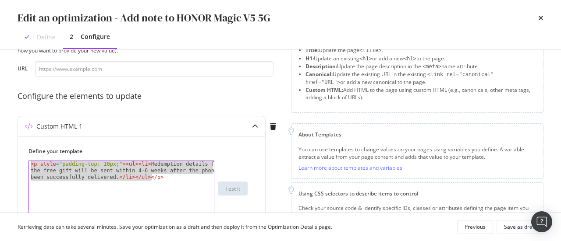 Image resolution: width=561 pixels, height=241 pixels. Describe the element at coordinates (233, 189) in the screenshot. I see `div: Test it` at that location.